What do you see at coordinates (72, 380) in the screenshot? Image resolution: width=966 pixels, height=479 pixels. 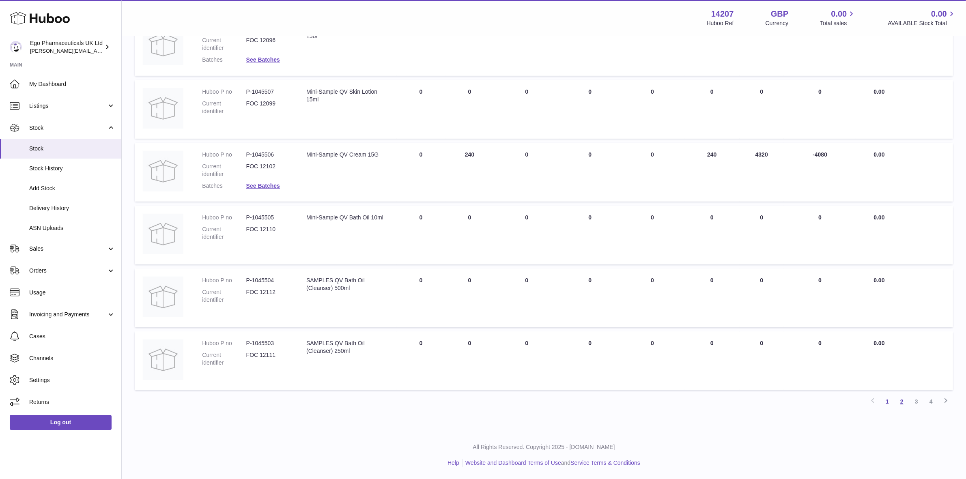 I see `span: Settings` at bounding box center [72, 380].